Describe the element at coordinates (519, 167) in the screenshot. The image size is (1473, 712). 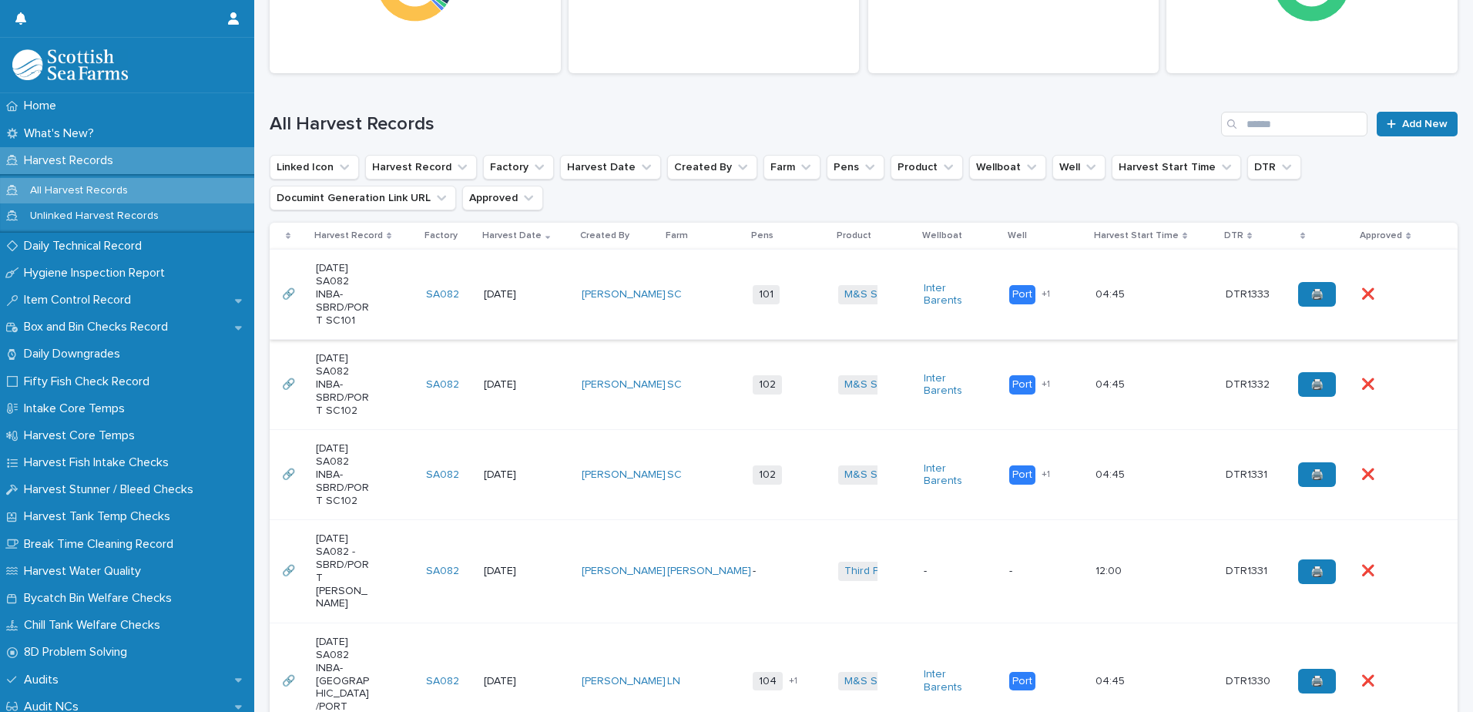
I see `button: Factory` at that location.